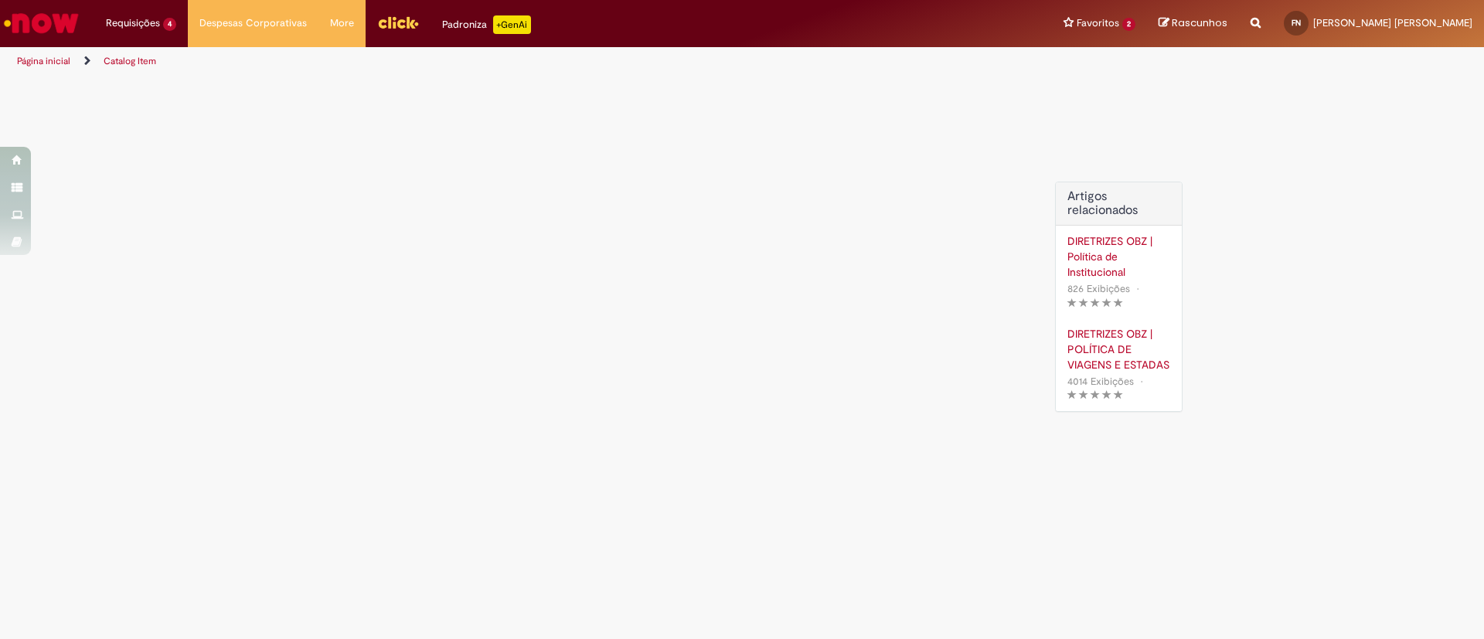 The width and height of the screenshot is (1484, 639). What do you see at coordinates (495, 61) in the screenshot?
I see `ul: Trilhas de página` at bounding box center [495, 61].